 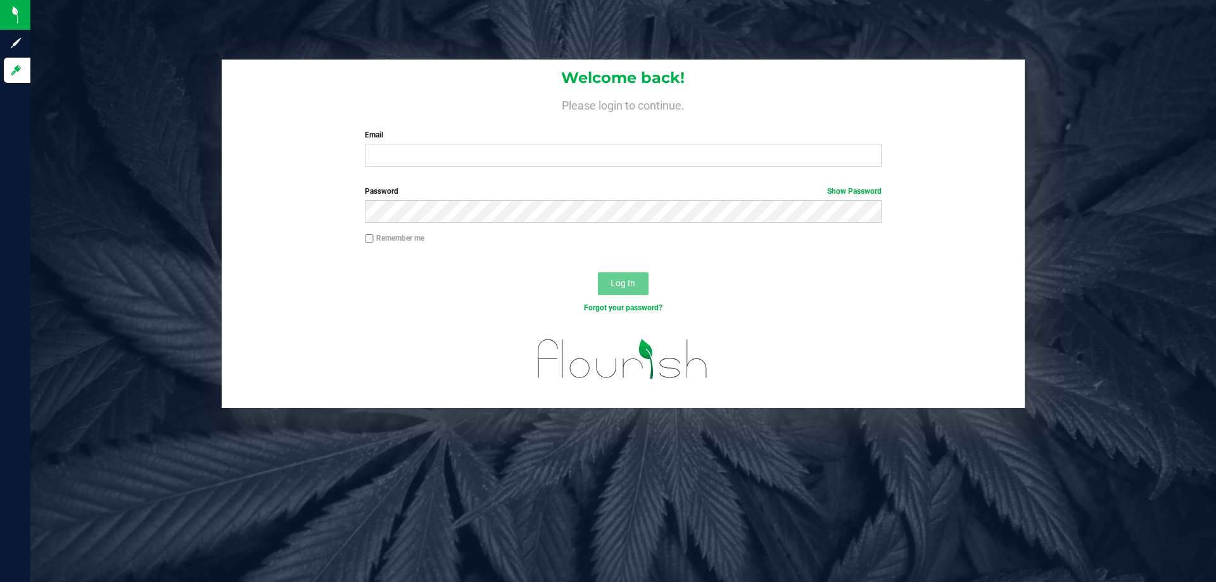 I want to click on input: Remember me, so click(x=369, y=239).